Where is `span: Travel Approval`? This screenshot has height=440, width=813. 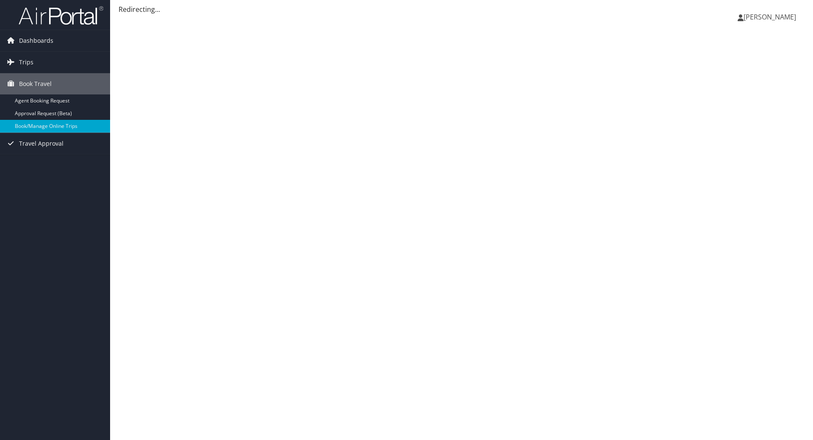 span: Travel Approval is located at coordinates (41, 144).